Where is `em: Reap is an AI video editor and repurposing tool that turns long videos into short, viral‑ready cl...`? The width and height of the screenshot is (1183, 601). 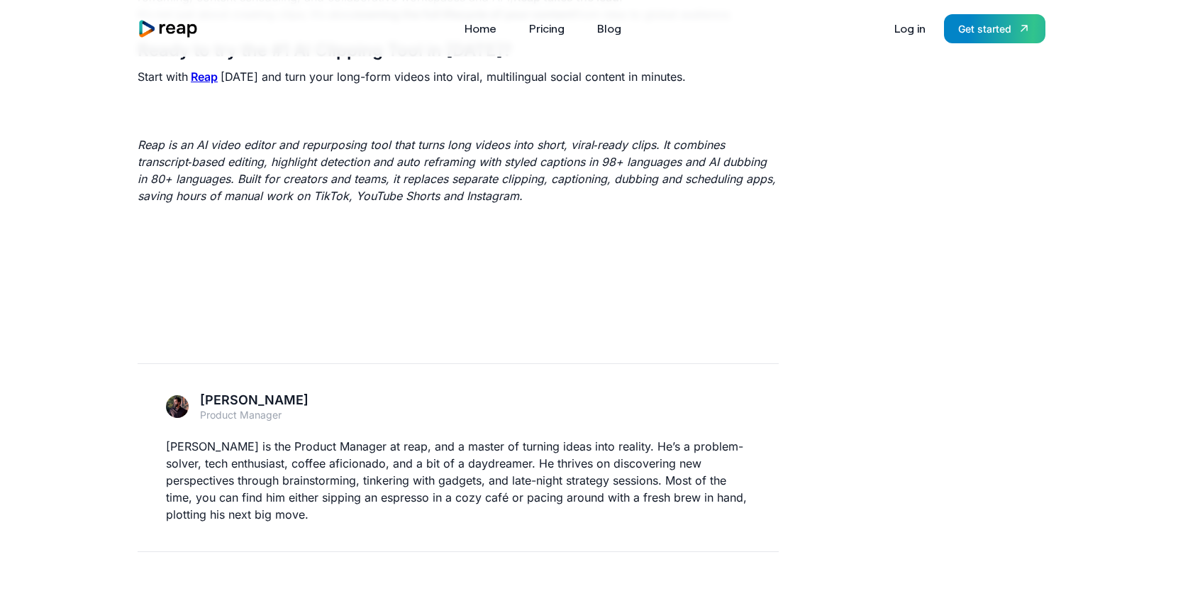 em: Reap is an AI video editor and repurposing tool that turns long videos into short, viral‑ready cl... is located at coordinates (457, 170).